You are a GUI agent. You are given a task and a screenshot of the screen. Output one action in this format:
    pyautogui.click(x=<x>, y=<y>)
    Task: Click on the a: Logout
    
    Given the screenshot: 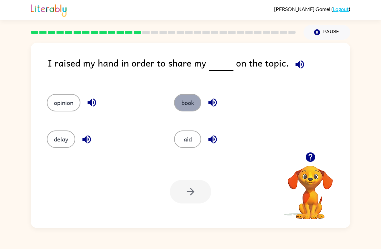 What is the action you would take?
    pyautogui.click(x=340, y=9)
    